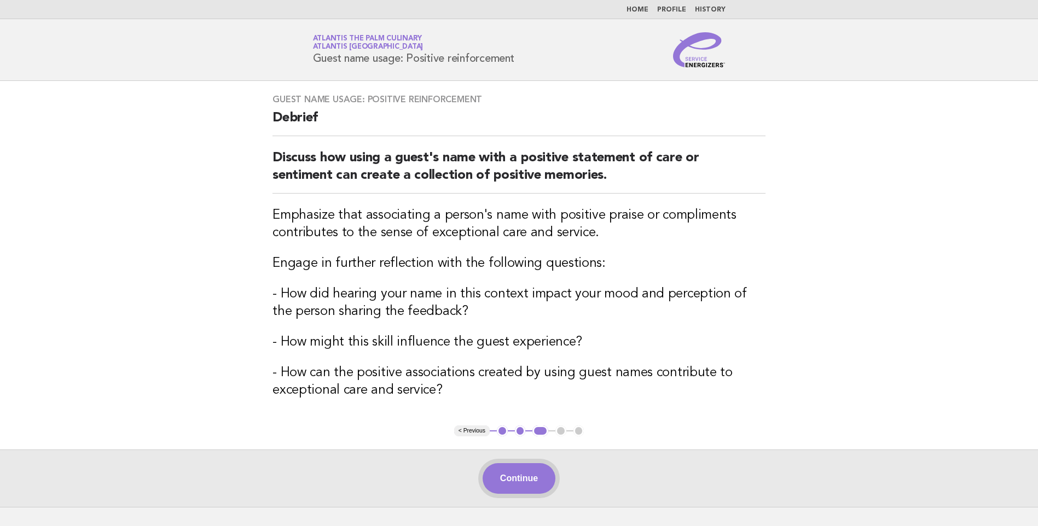  What do you see at coordinates (519, 479) in the screenshot?
I see `button: Continue` at bounding box center [519, 479].